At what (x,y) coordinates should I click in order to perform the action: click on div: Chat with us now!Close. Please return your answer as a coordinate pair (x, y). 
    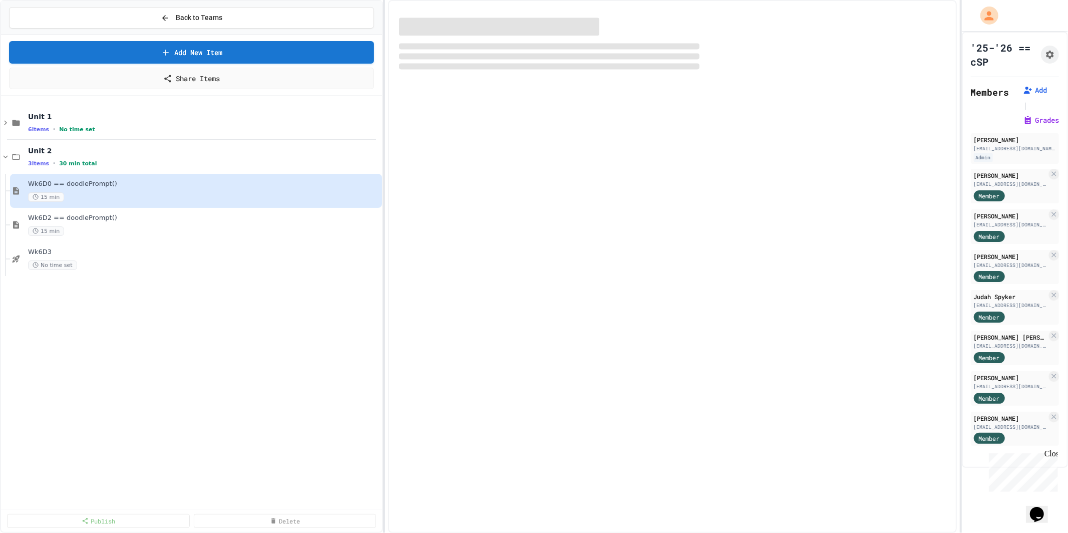
    Looking at the image, I should click on (37, 34).